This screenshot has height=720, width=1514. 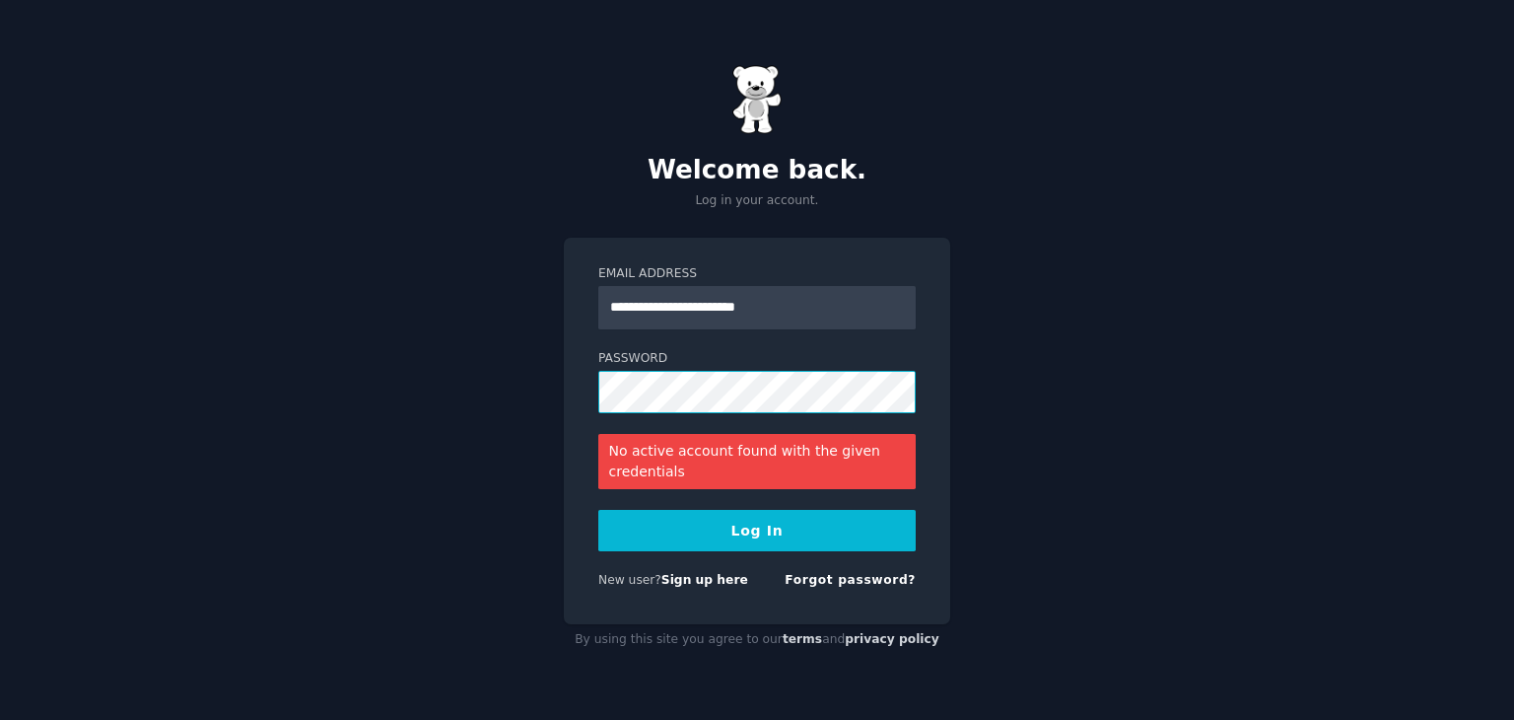 What do you see at coordinates (705, 580) in the screenshot?
I see `a: Sign up here` at bounding box center [705, 580].